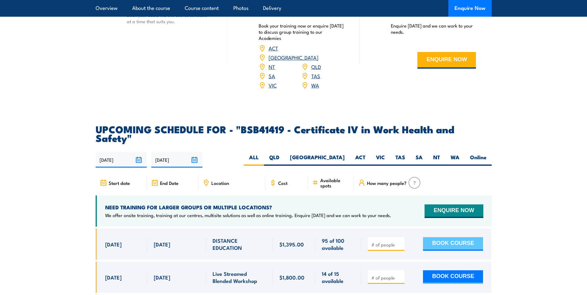 The height and width of the screenshot is (295, 587). I want to click on span: End Date, so click(169, 183).